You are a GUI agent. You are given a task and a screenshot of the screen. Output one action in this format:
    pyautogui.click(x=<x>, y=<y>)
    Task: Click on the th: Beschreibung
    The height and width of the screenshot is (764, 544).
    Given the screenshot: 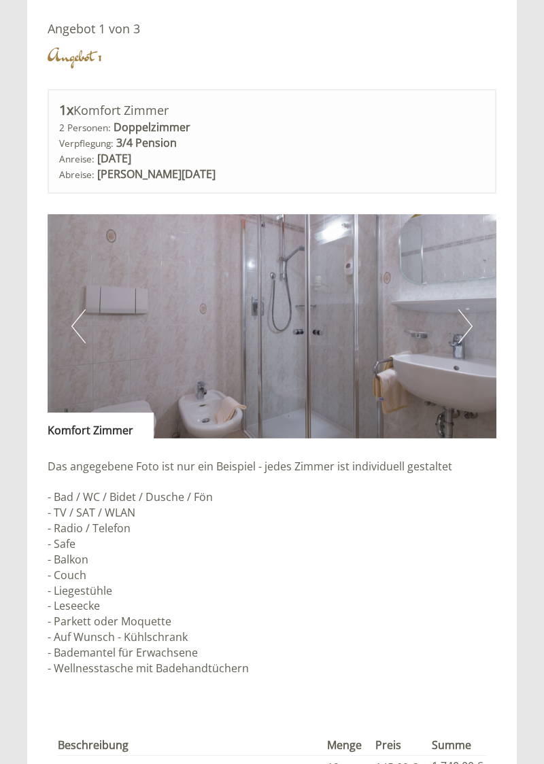 What is the action you would take?
    pyautogui.click(x=190, y=745)
    